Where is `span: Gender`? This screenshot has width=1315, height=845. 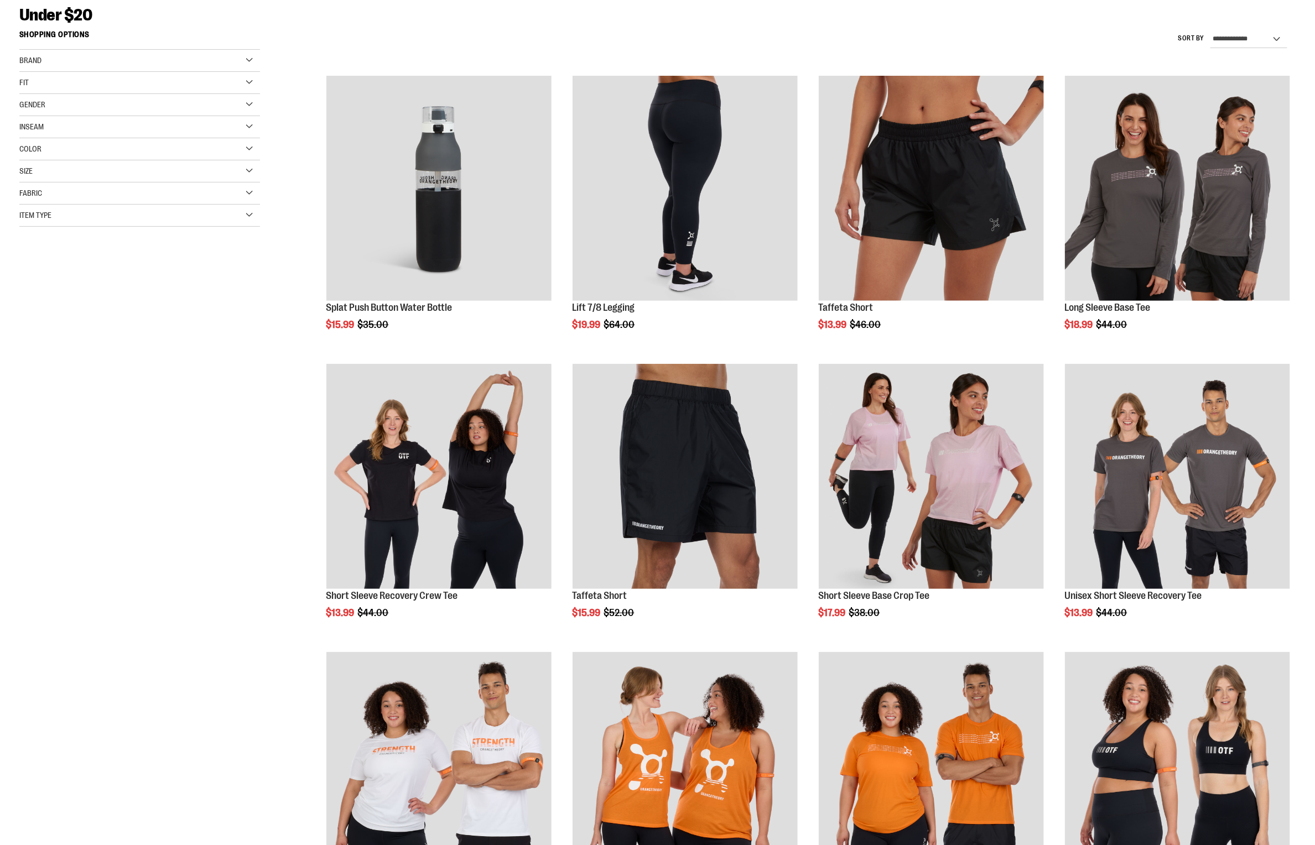 span: Gender is located at coordinates (32, 105).